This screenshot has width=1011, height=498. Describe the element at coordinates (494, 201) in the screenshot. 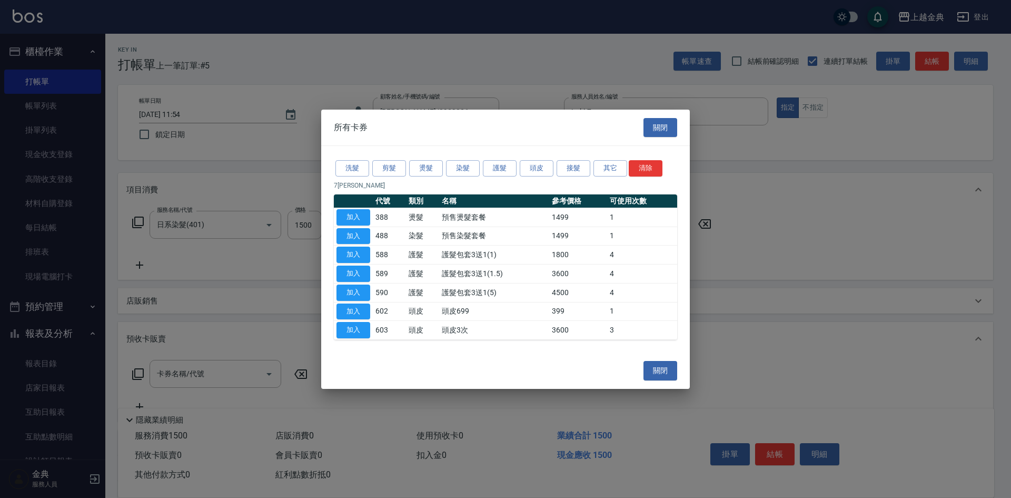

I see `th: 名稱` at that location.